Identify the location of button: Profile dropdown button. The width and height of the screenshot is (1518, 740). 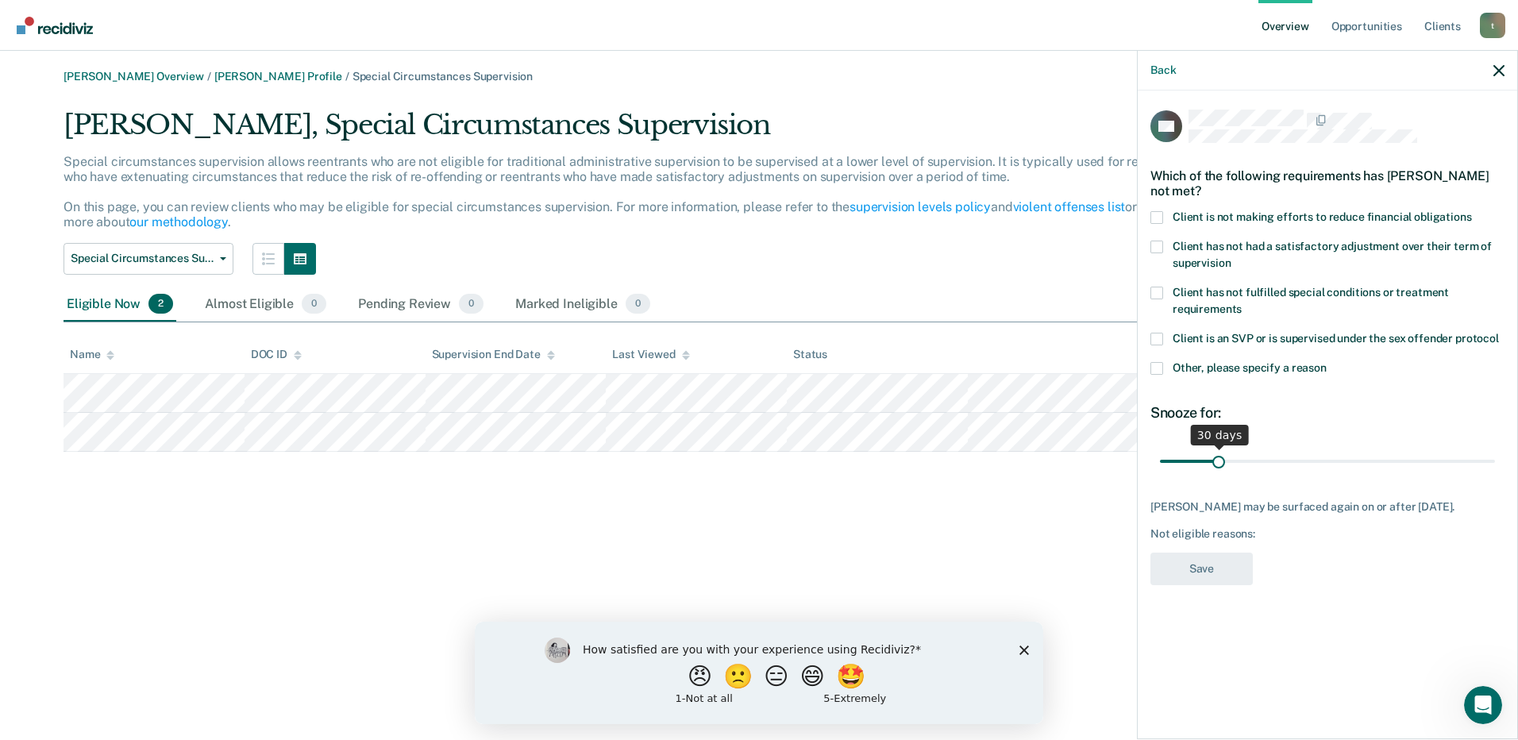
(1493, 25).